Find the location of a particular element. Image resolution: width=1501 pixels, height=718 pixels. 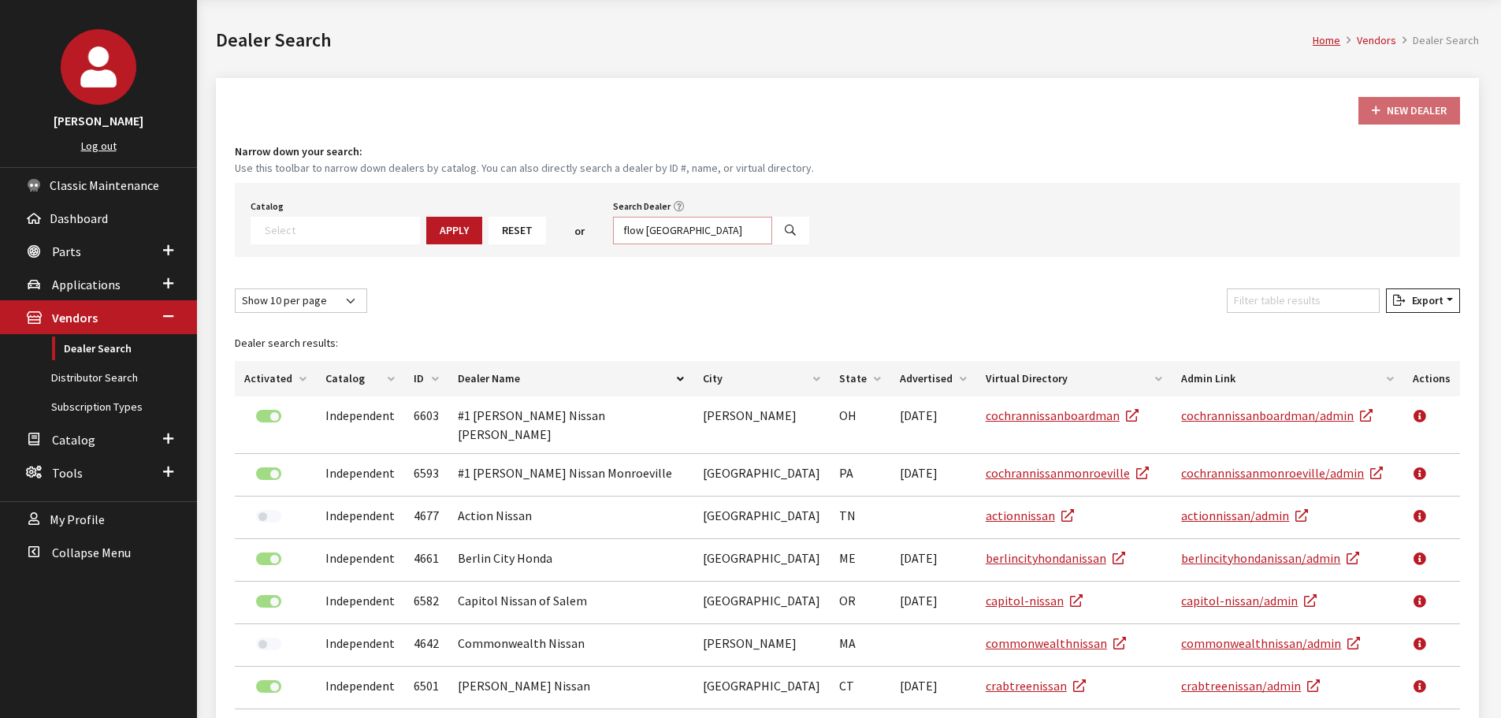

a: crabtreenissan is located at coordinates (1036, 686).